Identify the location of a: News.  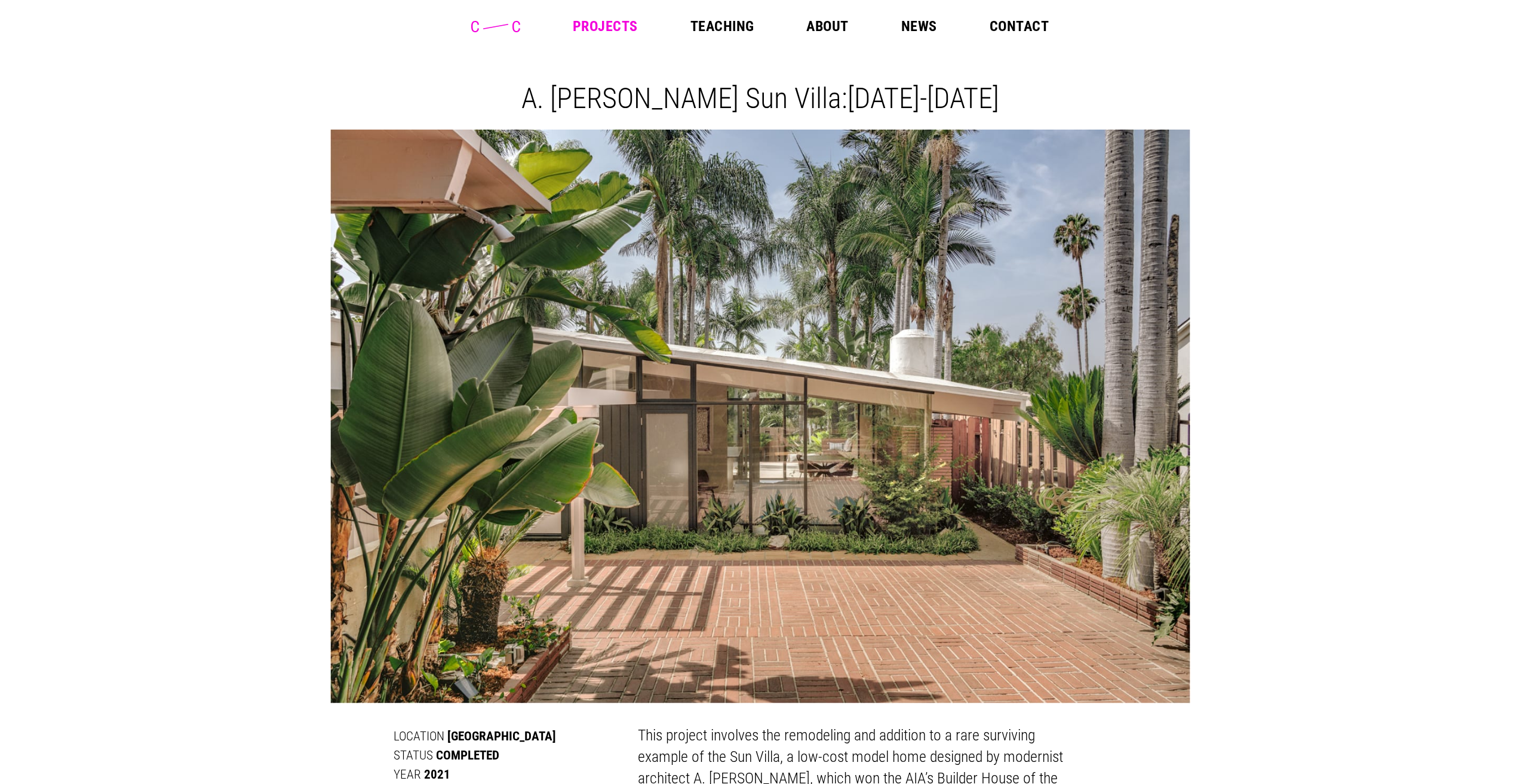
(919, 27).